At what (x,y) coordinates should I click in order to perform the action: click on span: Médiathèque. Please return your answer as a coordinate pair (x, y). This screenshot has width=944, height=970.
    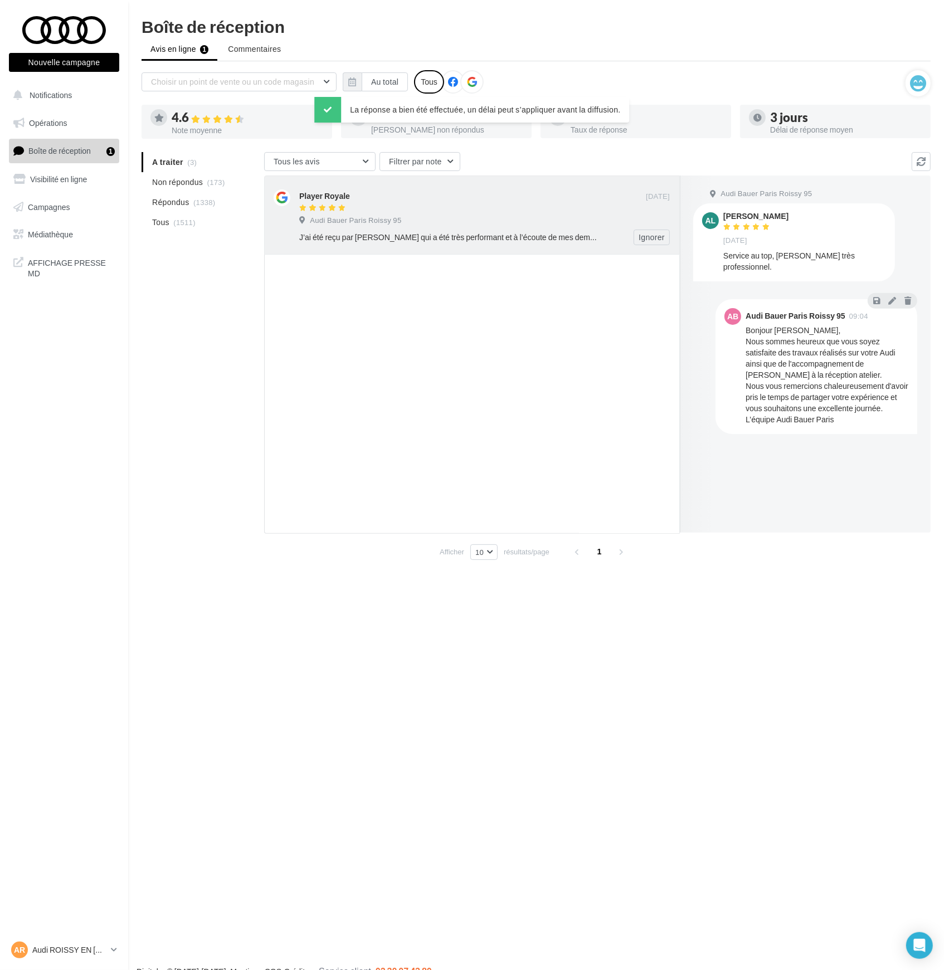
    Looking at the image, I should click on (50, 234).